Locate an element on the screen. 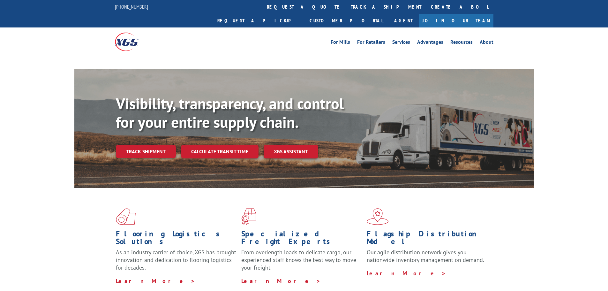 The height and width of the screenshot is (291, 608). a: For Retailers is located at coordinates (371, 43).